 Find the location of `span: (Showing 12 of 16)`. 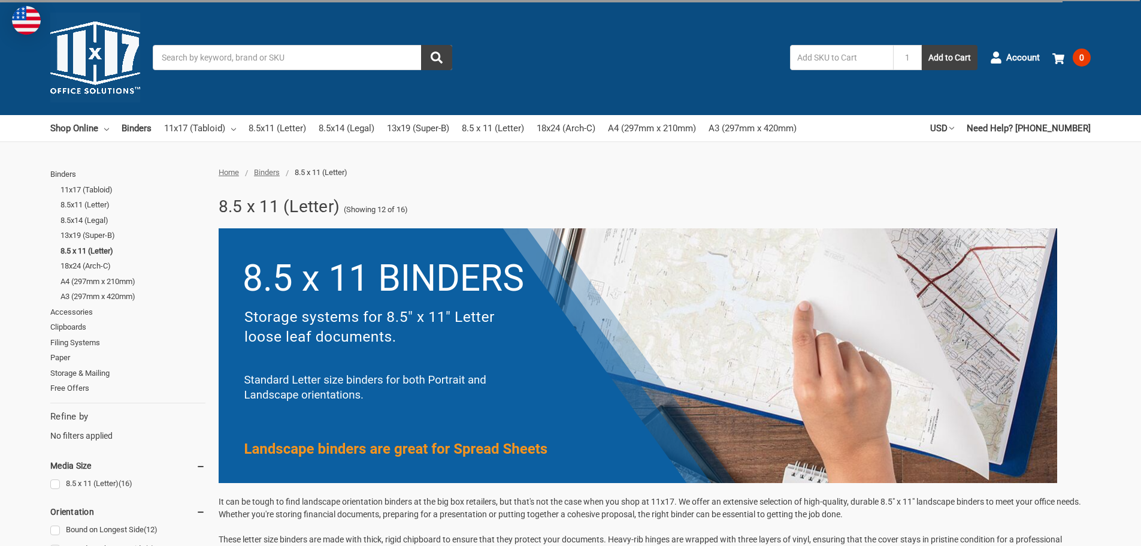

span: (Showing 12 of 16) is located at coordinates (376, 210).